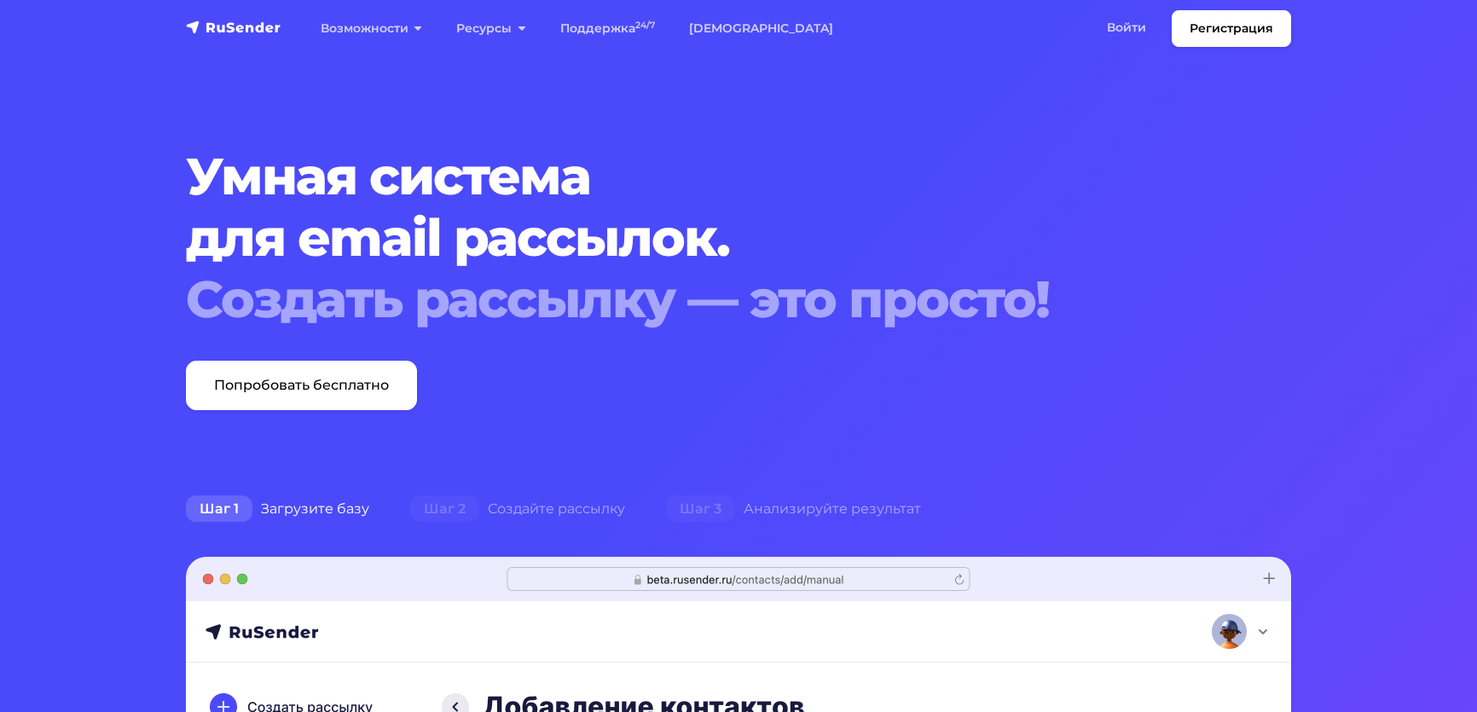 Image resolution: width=1477 pixels, height=712 pixels. Describe the element at coordinates (301, 385) in the screenshot. I see `a: Попробовать бесплатно` at that location.